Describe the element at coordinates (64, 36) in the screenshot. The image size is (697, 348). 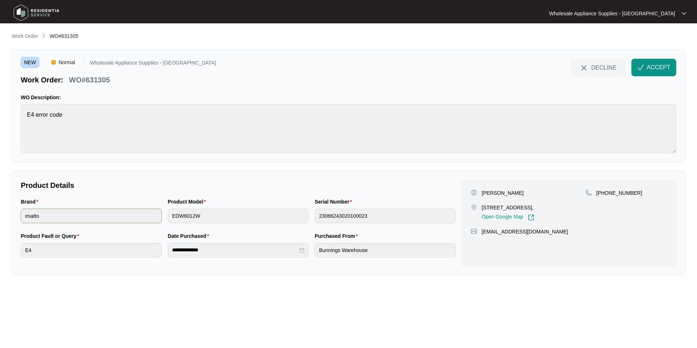
I see `span: WO#631305` at that location.